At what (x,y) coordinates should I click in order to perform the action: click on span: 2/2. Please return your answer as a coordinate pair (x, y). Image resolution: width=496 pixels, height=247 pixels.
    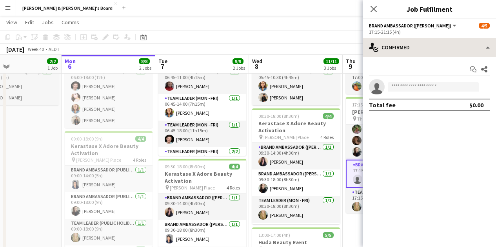
    Looking at the image, I should click on (53, 61).